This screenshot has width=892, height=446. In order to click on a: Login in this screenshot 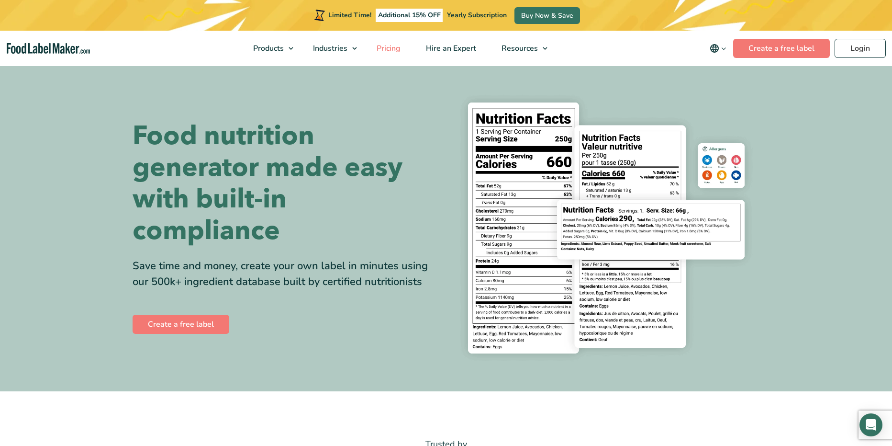, I will do `click(860, 48)`.